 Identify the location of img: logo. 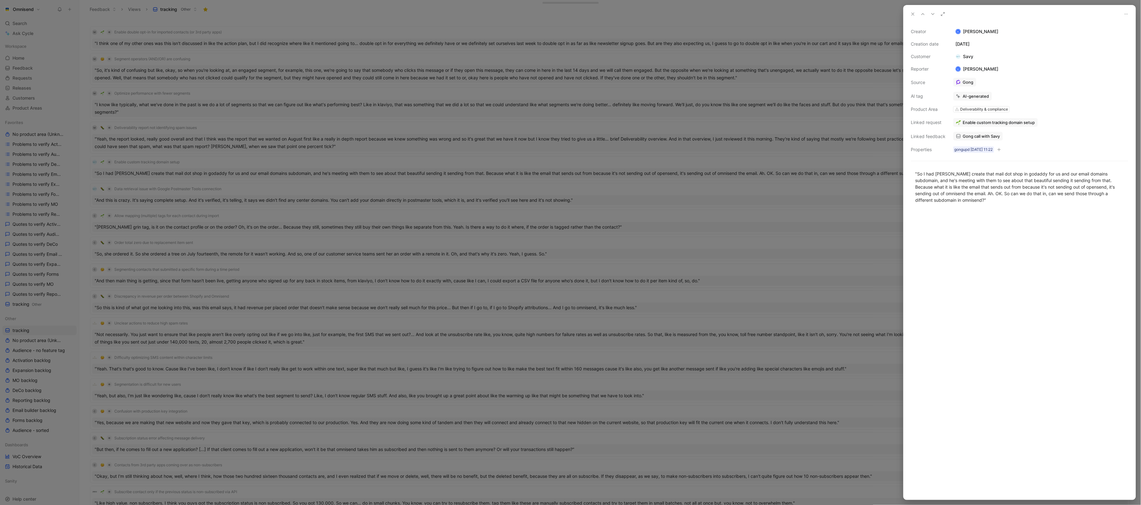
(959, 57).